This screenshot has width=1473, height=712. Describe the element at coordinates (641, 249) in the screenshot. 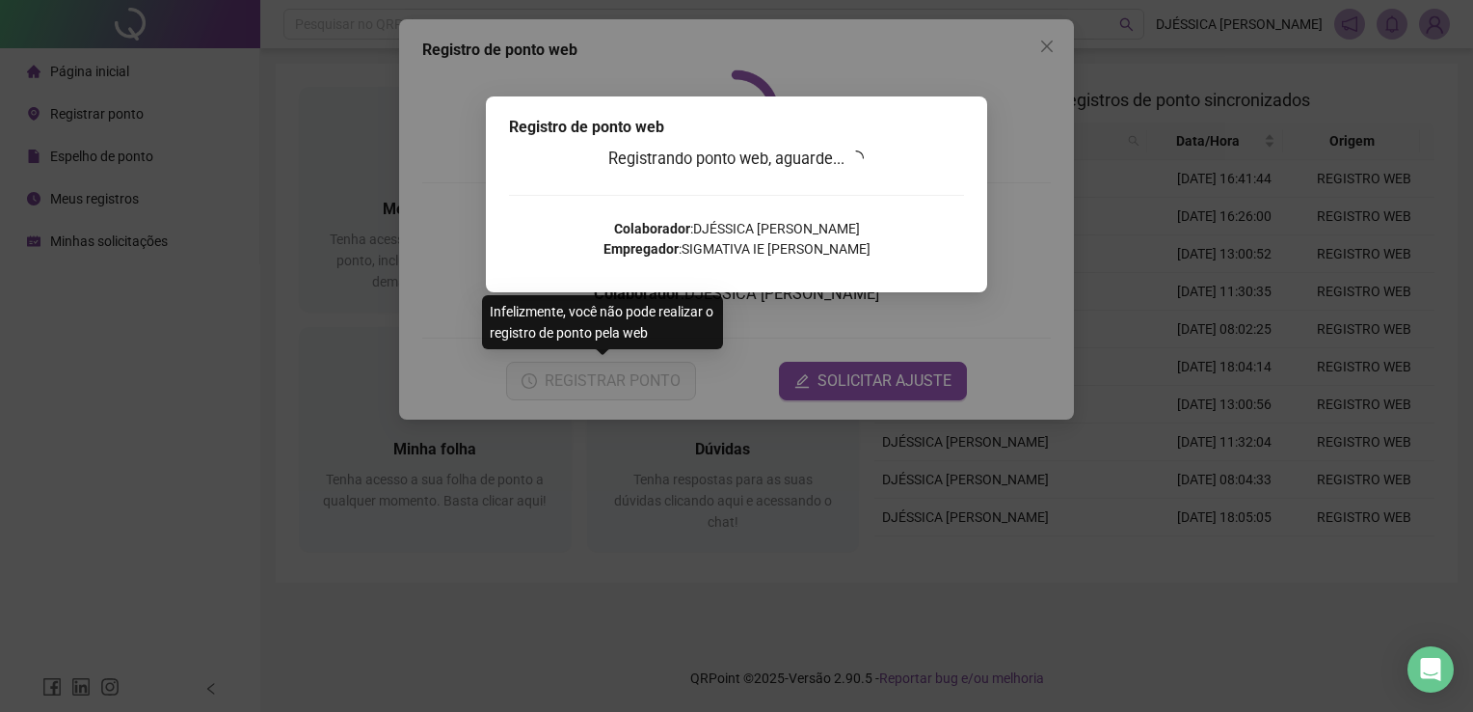

I see `strong: Empregador` at that location.